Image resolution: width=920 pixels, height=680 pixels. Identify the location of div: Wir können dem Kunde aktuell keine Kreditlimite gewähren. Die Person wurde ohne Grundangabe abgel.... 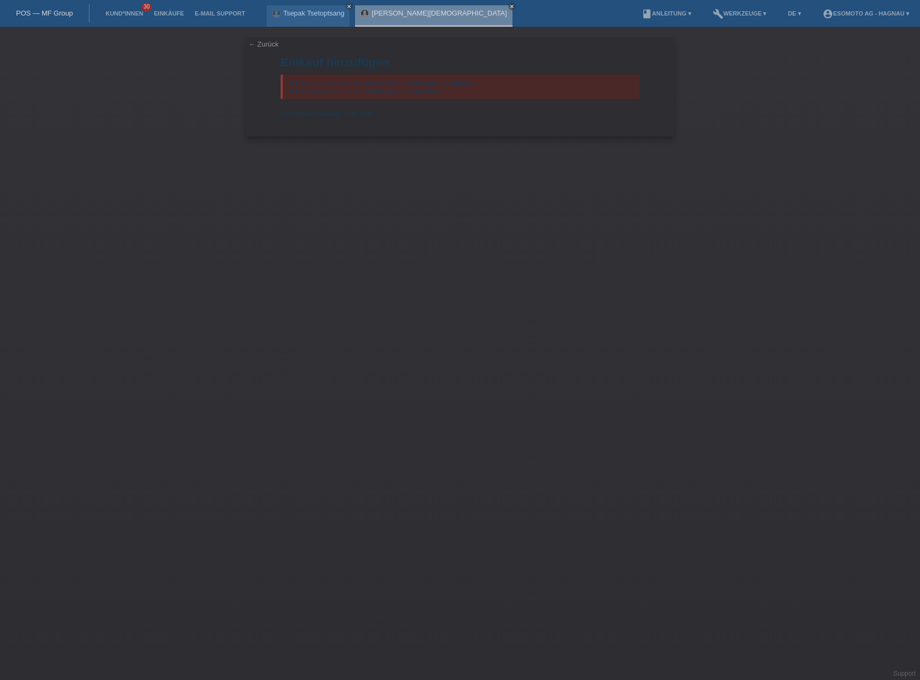
(460, 87).